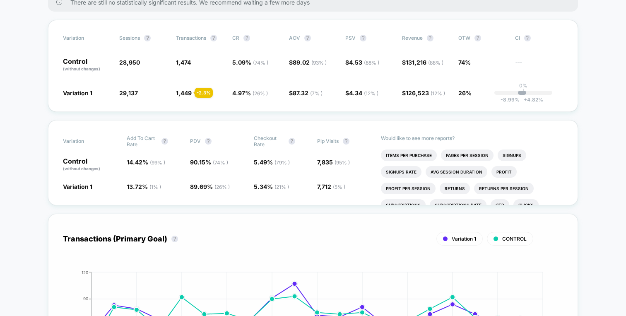  I want to click on span: 28,950, so click(130, 62).